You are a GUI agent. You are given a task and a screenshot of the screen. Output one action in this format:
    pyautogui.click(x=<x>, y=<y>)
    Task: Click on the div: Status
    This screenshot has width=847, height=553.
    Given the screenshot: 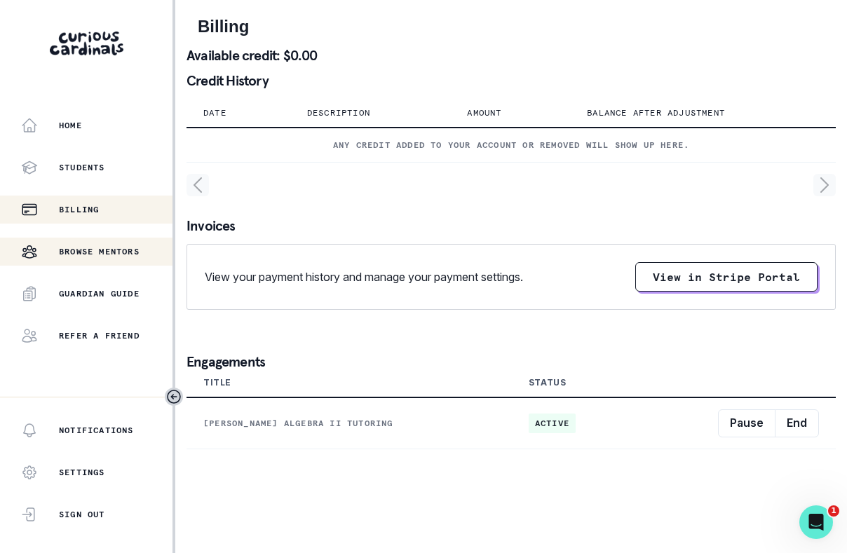 What is the action you would take?
    pyautogui.click(x=547, y=383)
    